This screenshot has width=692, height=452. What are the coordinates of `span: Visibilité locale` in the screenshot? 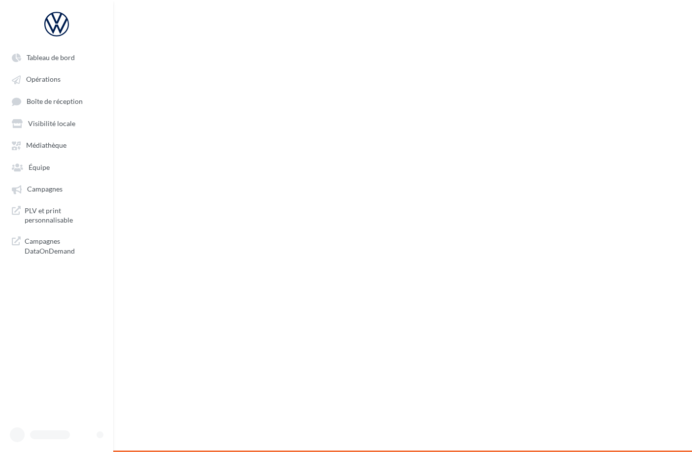 It's located at (52, 123).